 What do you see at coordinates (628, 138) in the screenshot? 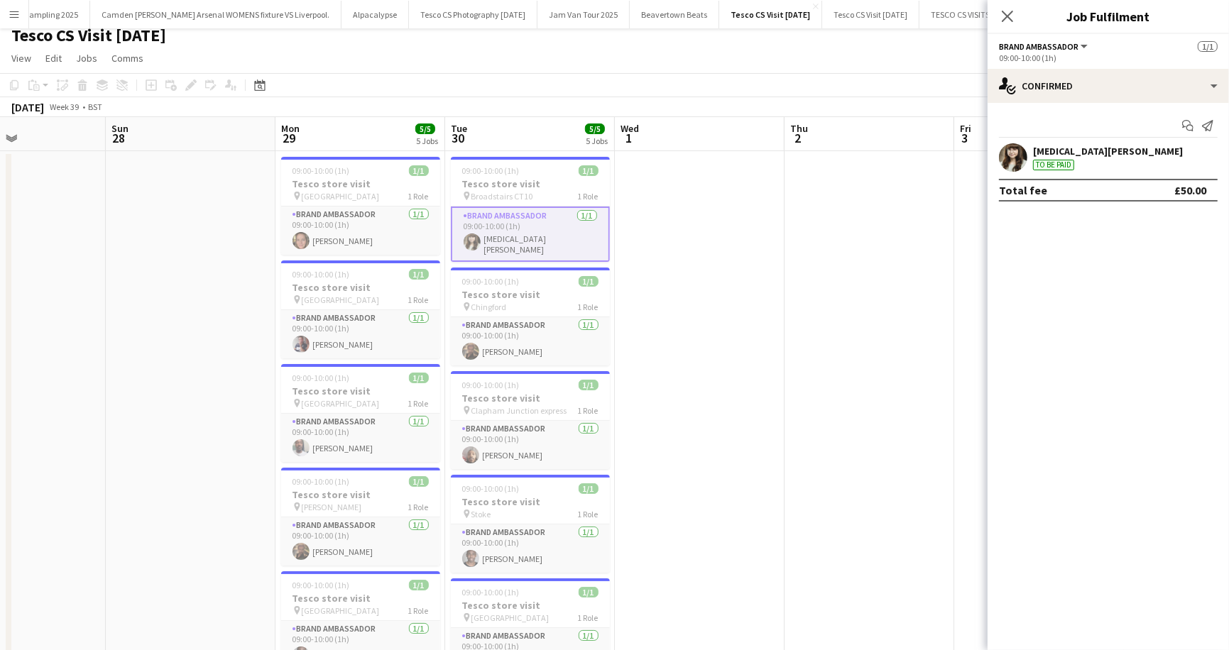
I see `span: 1` at bounding box center [628, 138].